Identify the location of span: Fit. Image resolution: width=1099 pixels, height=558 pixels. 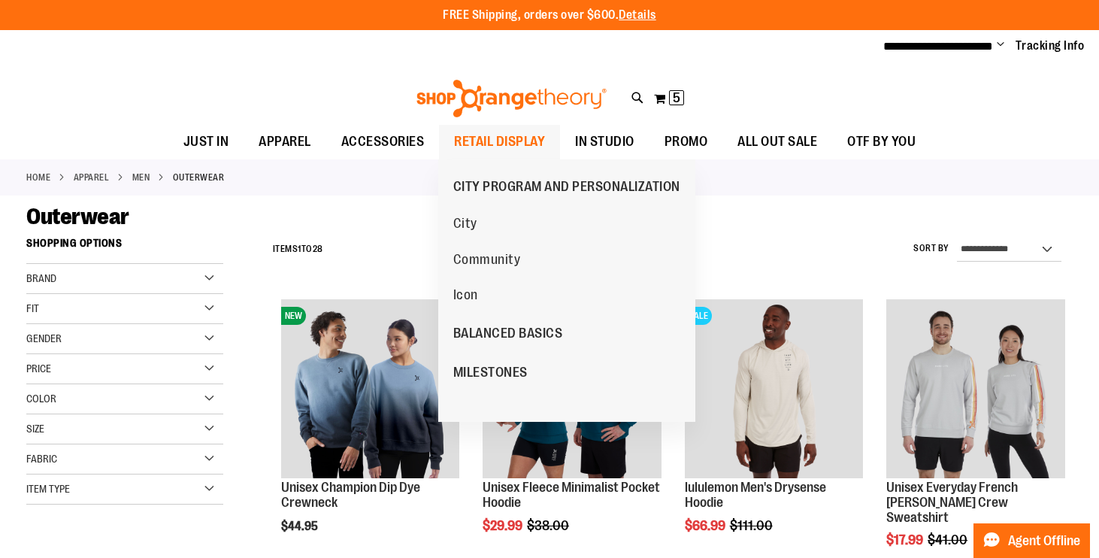
(32, 308).